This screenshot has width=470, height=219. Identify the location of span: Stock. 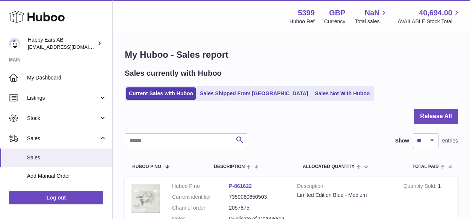
(63, 118).